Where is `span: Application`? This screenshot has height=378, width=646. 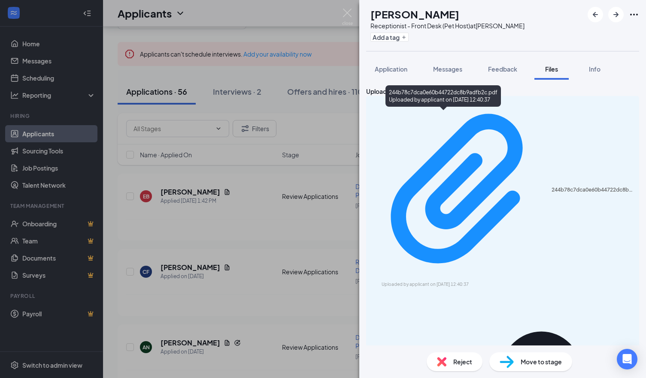
span: Application is located at coordinates (391, 69).